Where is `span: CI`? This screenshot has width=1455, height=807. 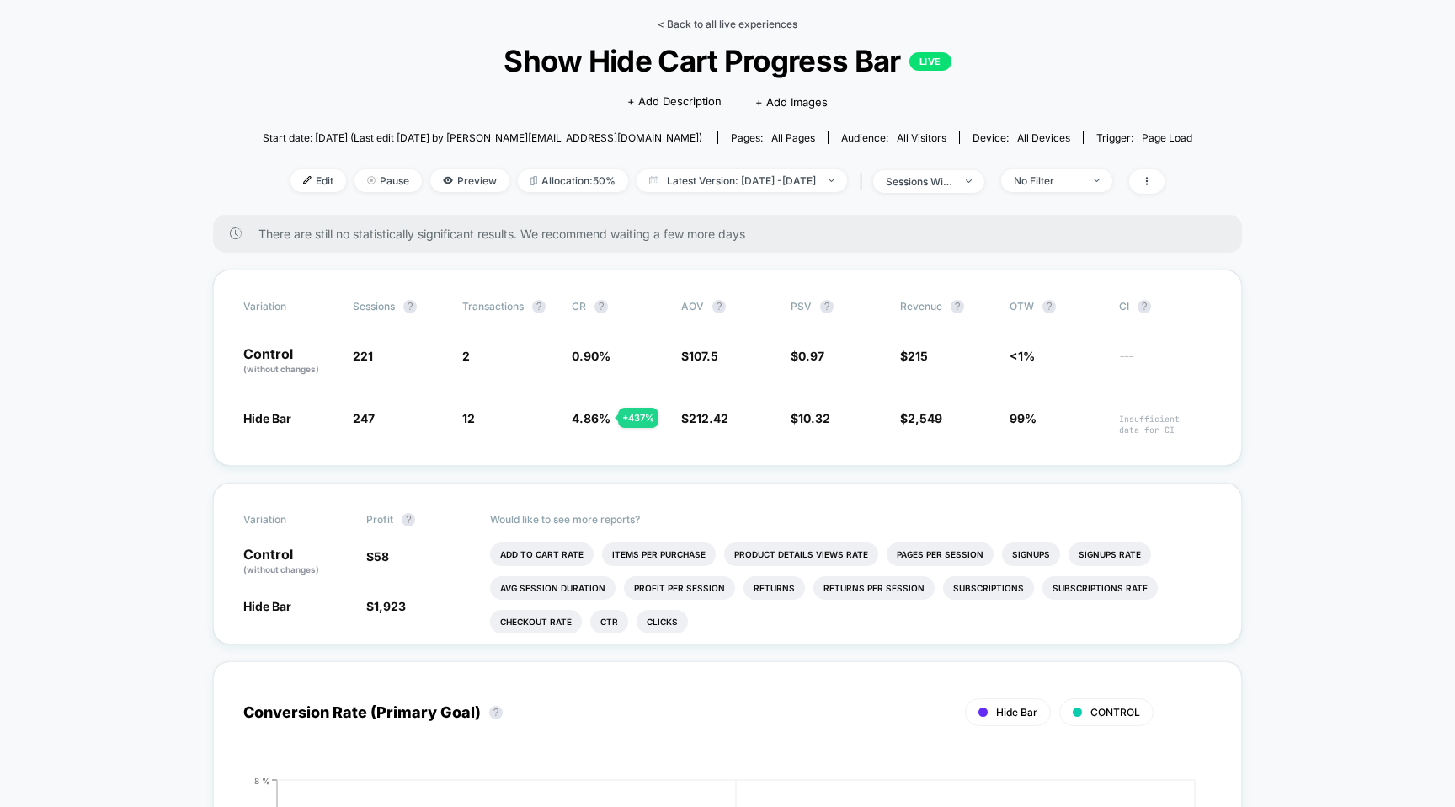
span: CI is located at coordinates (1165, 306).